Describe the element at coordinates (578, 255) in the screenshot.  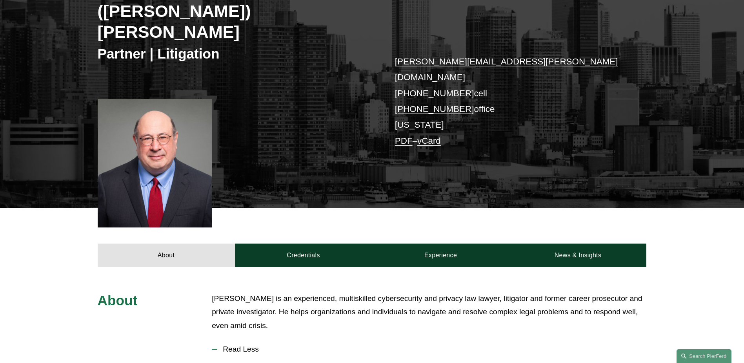
I see `a: News & Insights` at that location.